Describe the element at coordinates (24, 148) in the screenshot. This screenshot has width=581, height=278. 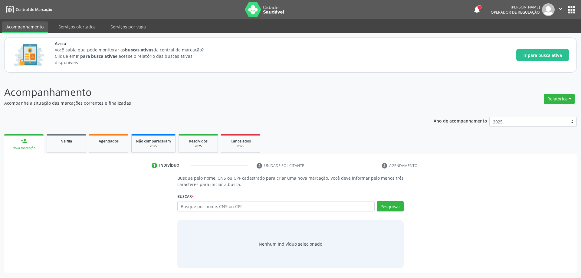
I see `div: Nova marcação` at that location.